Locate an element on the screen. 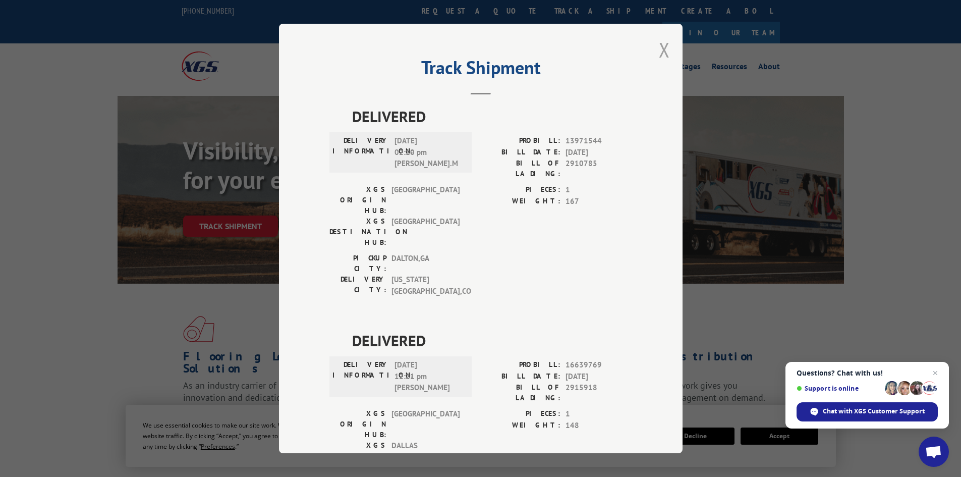 The width and height of the screenshot is (961, 477). span: 2910785 is located at coordinates (599, 169).